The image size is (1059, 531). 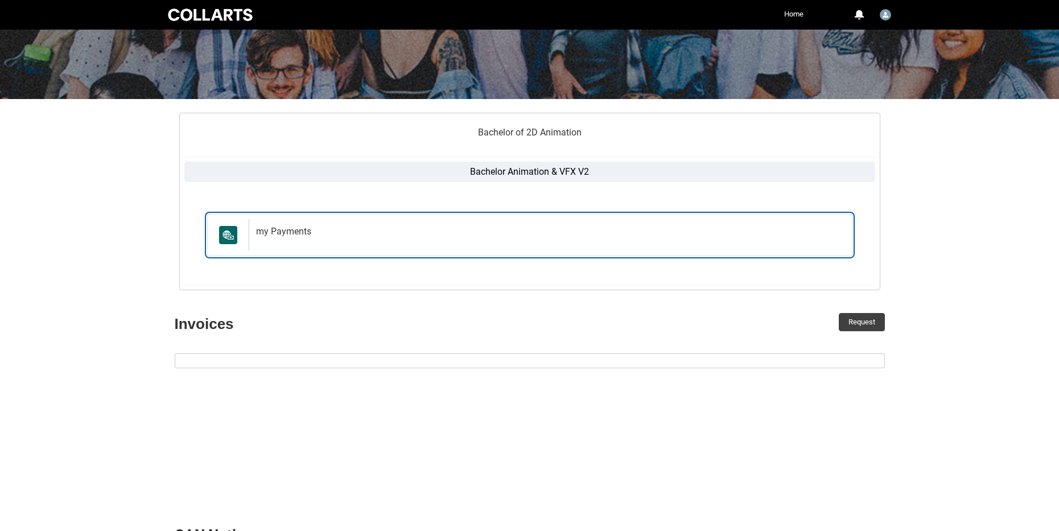 What do you see at coordinates (204, 324) in the screenshot?
I see `strong: Invoices` at bounding box center [204, 324].